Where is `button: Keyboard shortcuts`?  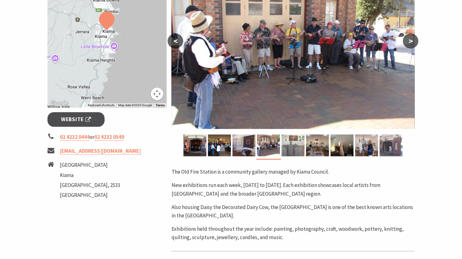 button: Keyboard shortcuts is located at coordinates (101, 105).